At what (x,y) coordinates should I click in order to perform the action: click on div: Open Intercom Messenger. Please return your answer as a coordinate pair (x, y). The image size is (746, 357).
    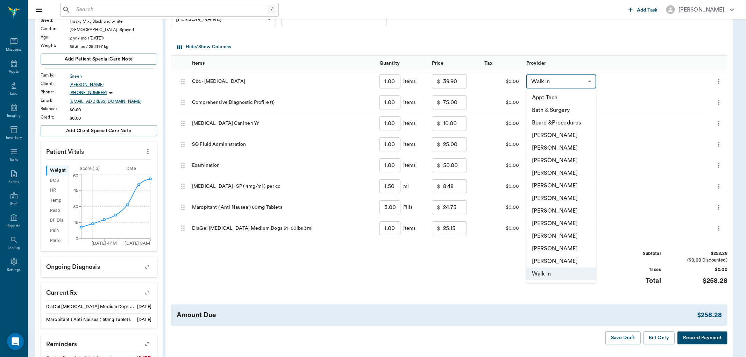
    Looking at the image, I should click on (15, 342).